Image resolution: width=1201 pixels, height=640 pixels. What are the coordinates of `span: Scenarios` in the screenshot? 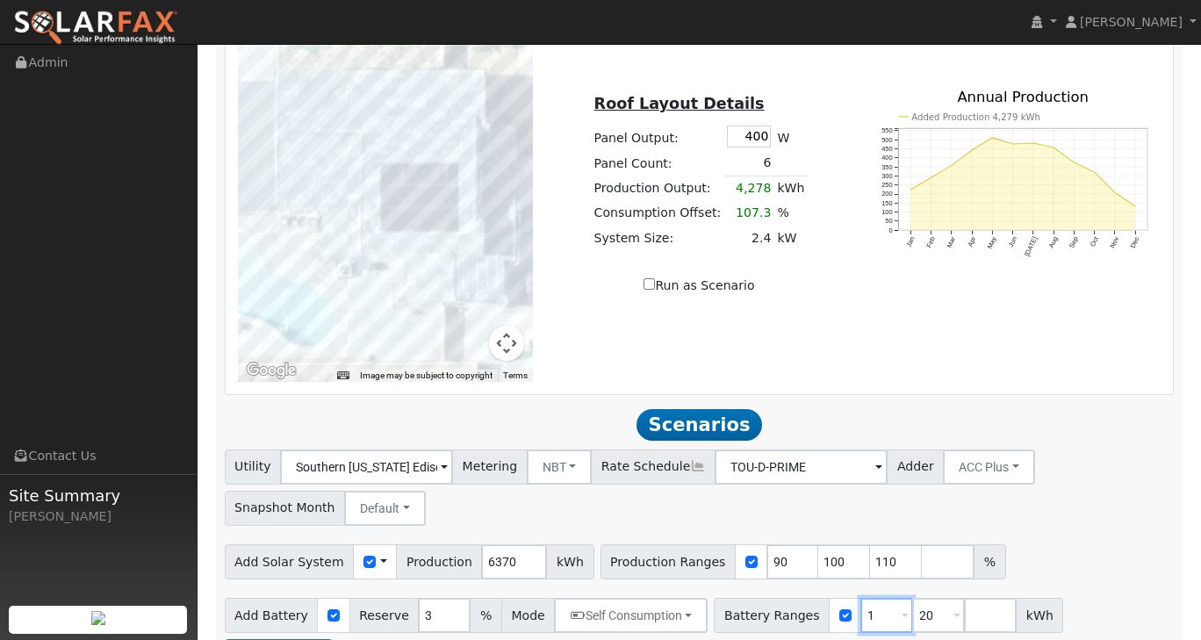 It's located at (699, 425).